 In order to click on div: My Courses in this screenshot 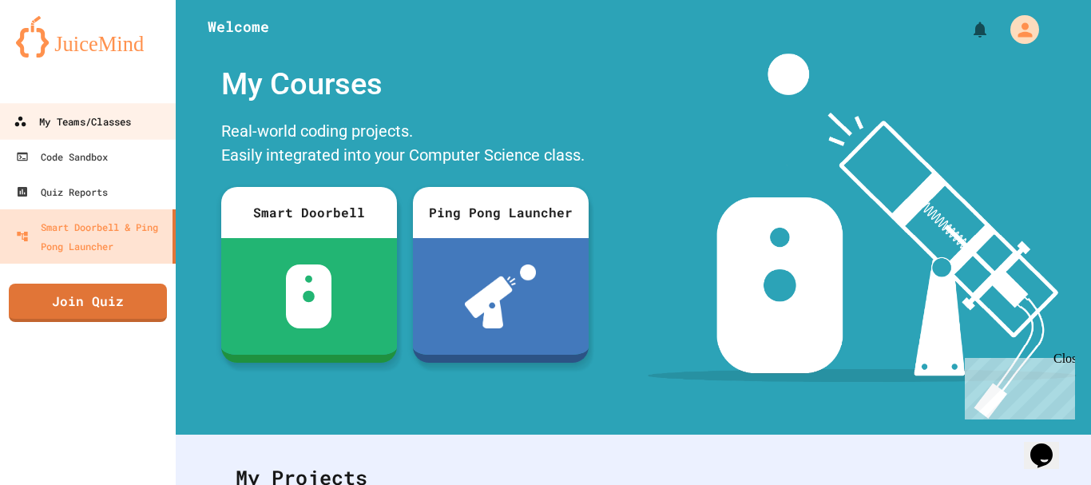, I will do `click(405, 84)`.